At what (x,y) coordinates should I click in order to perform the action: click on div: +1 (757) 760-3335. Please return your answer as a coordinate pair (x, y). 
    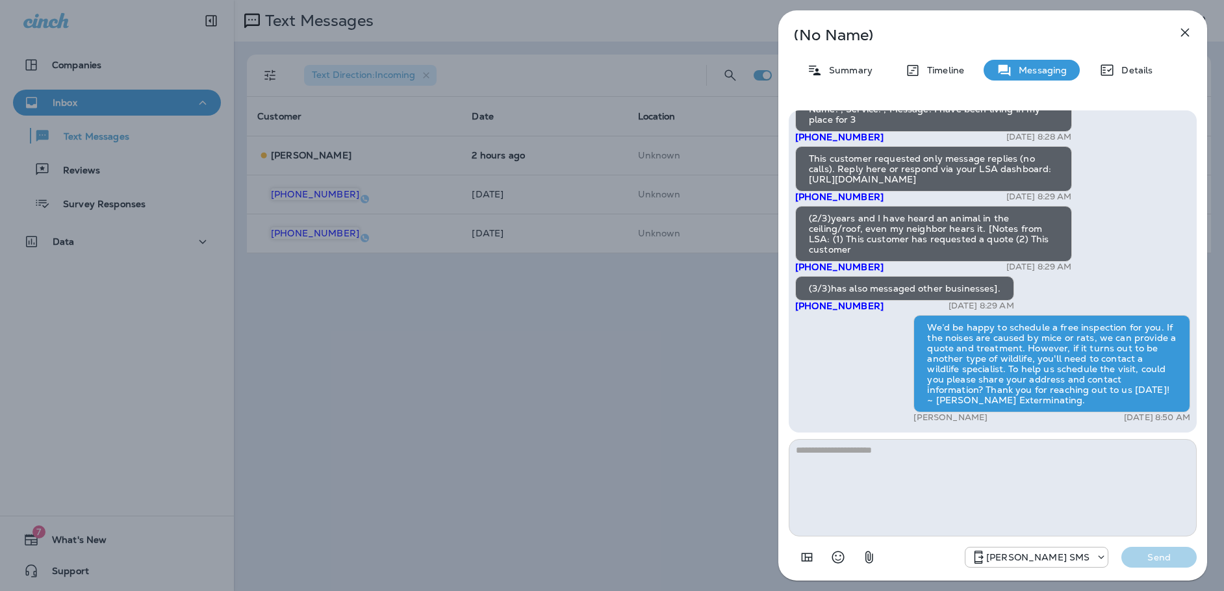
    Looking at the image, I should click on (1036, 557).